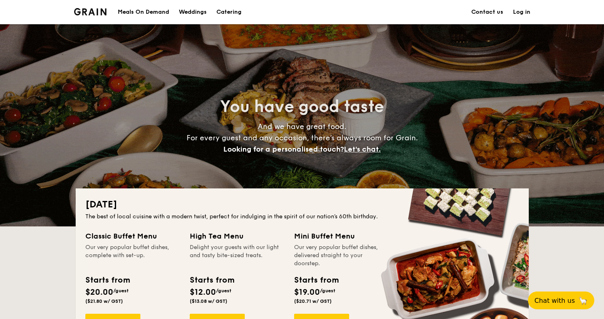 Image resolution: width=604 pixels, height=319 pixels. Describe the element at coordinates (362, 149) in the screenshot. I see `span: Let's chat.` at that location.